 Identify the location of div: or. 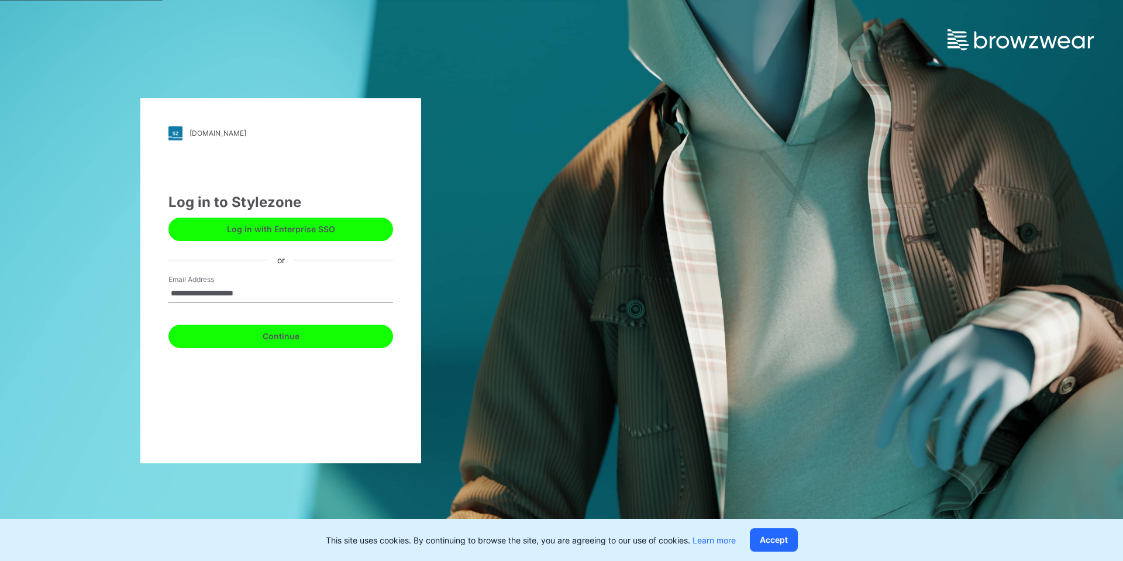
(281, 260).